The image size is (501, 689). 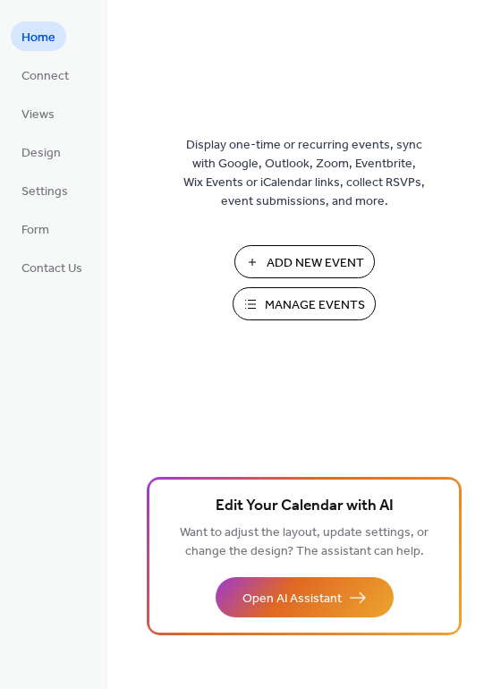 I want to click on span: Edit Your Calendar with AI, so click(x=304, y=507).